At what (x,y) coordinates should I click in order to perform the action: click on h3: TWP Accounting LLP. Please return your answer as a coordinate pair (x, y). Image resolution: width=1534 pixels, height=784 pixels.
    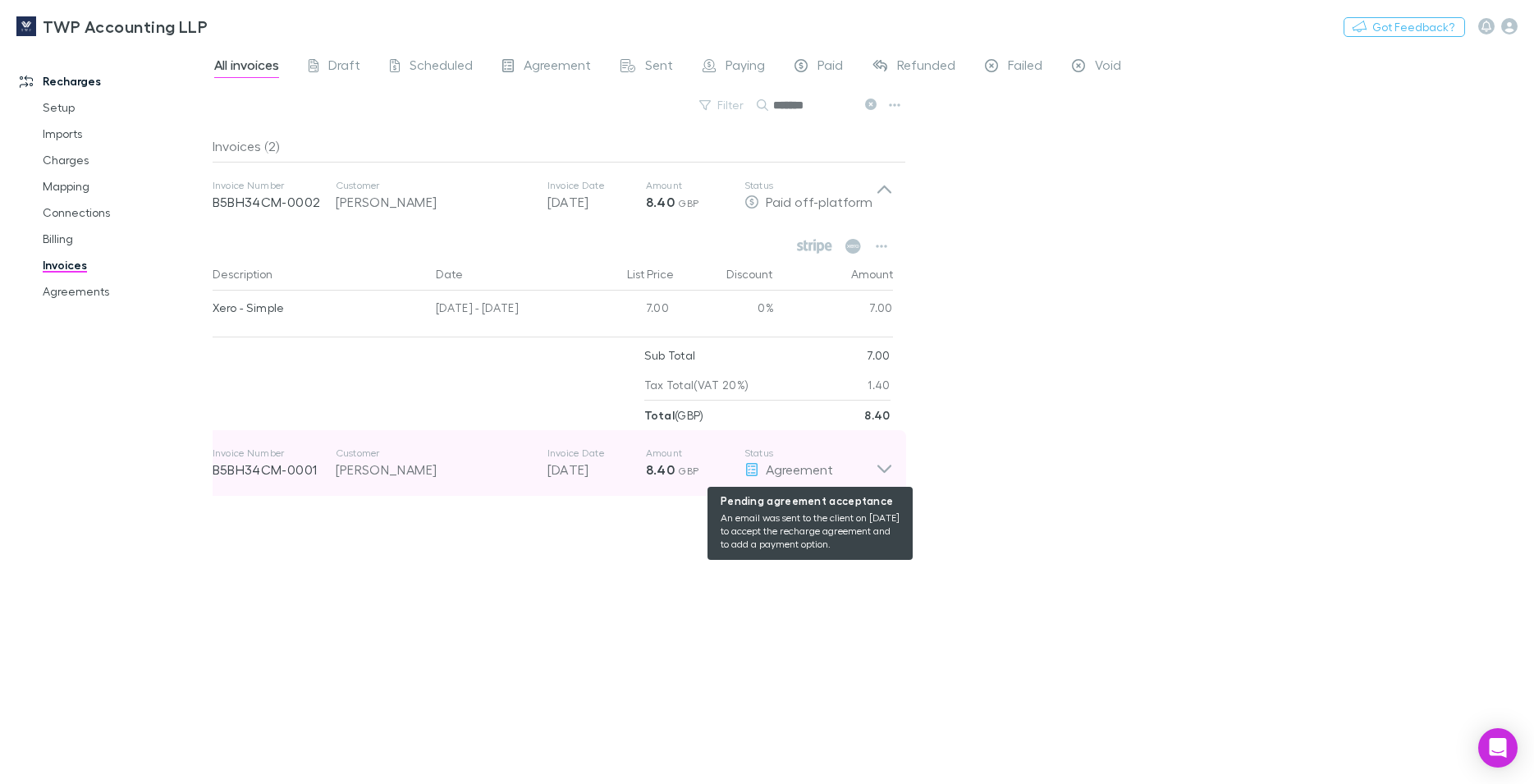
    Looking at the image, I should click on (124, 26).